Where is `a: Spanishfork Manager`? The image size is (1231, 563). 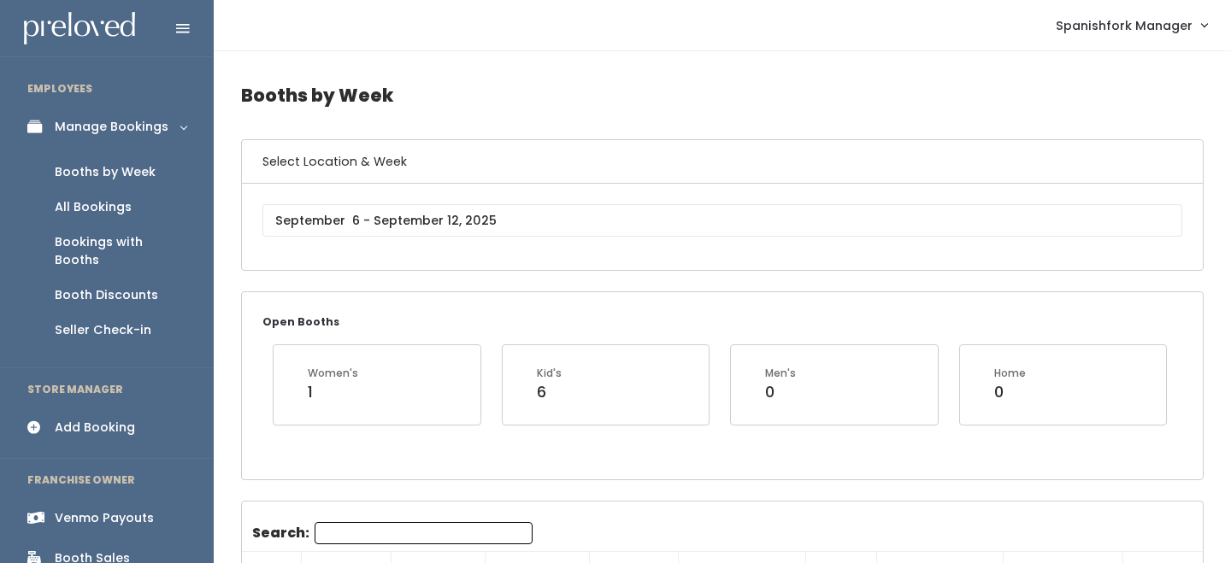
a: Spanishfork Manager is located at coordinates (1131, 25).